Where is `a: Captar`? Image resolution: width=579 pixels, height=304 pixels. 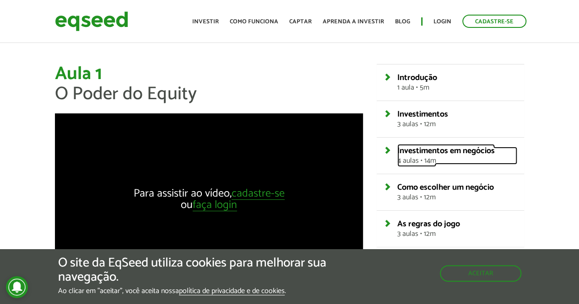
a: Captar is located at coordinates (300, 22).